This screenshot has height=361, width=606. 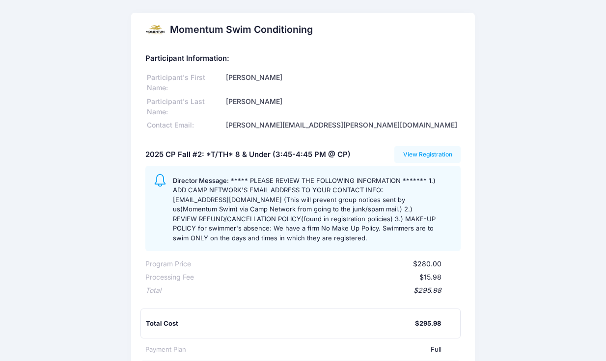 I want to click on h5: 2025 CP Fall #2: *T/TH* 8 & Under (3:45-4:45 PM @ CP), so click(x=248, y=155).